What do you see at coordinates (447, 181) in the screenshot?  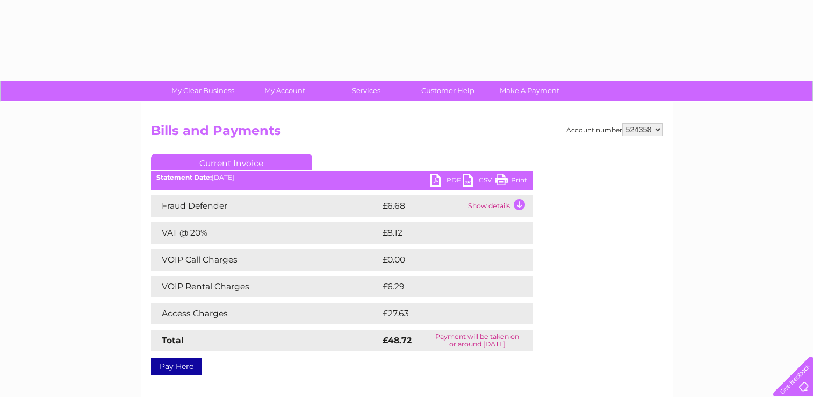 I see `a: PDF` at bounding box center [447, 181].